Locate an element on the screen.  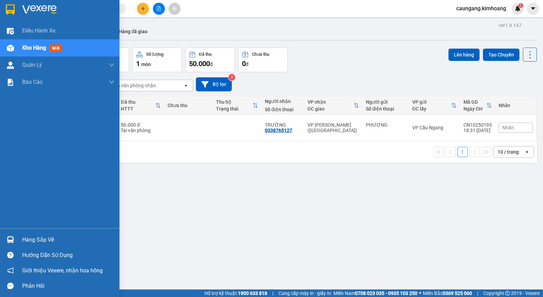
button: 1 is located at coordinates (463, 152).